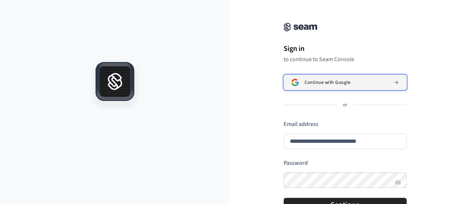 Image resolution: width=460 pixels, height=204 pixels. I want to click on h1: Sign in, so click(345, 49).